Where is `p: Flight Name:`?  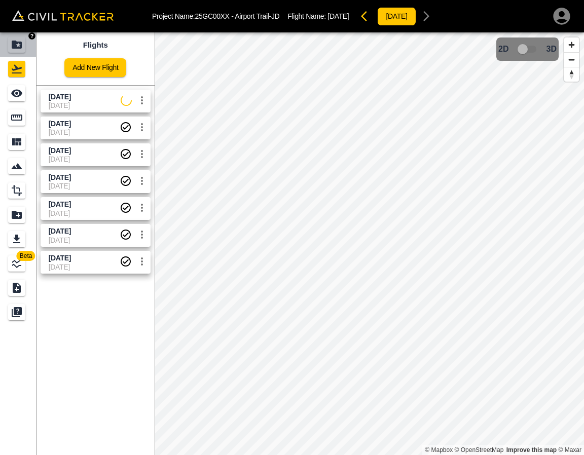
p: Flight Name: is located at coordinates (318, 16).